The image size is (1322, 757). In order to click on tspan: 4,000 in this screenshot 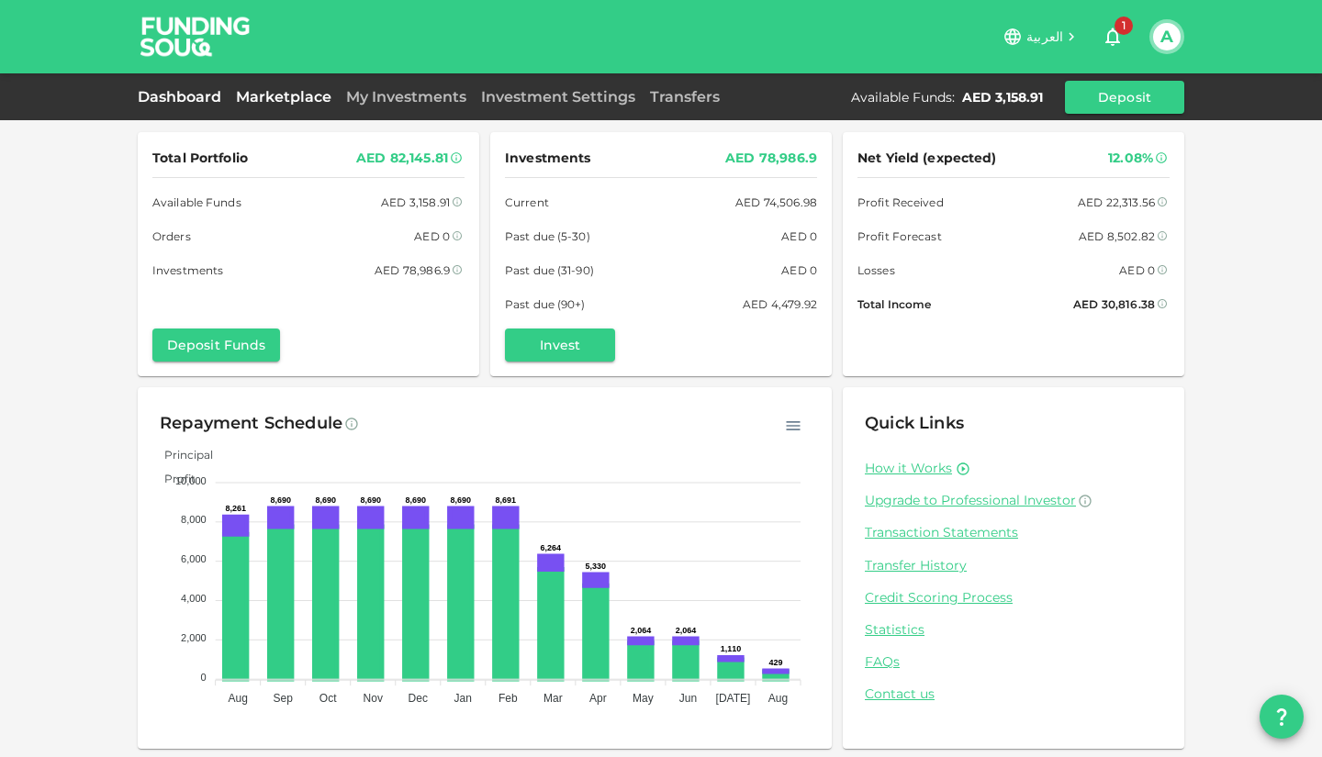, I will do `click(194, 598)`.